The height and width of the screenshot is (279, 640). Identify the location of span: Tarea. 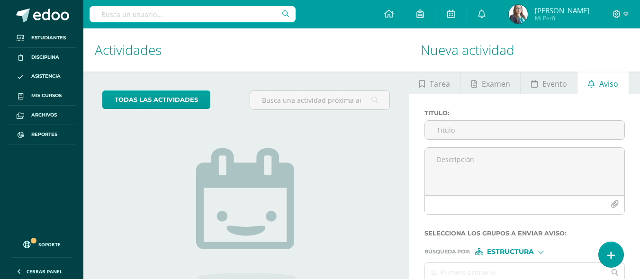
(440, 84).